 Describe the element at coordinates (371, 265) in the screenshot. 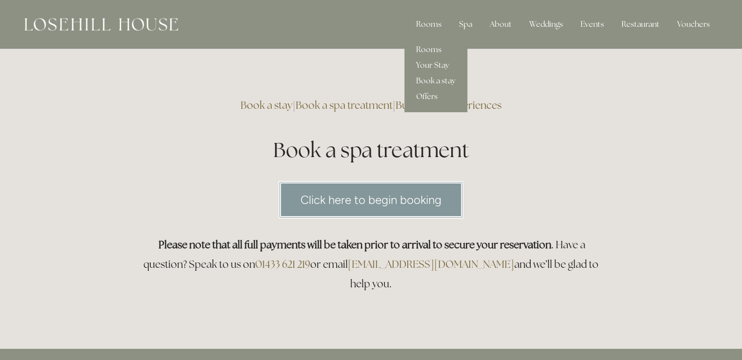

I see `h3: . Have a question? Speak to us on or email and we’ll be glad to help you.` at that location.